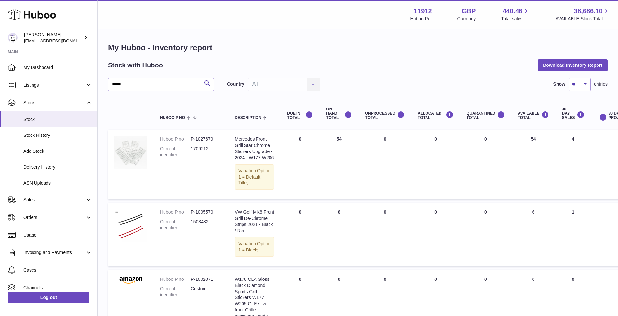 This screenshot has width=618, height=316. What do you see at coordinates (534, 115) in the screenshot?
I see `div: AVAILABLE Total` at bounding box center [534, 115].